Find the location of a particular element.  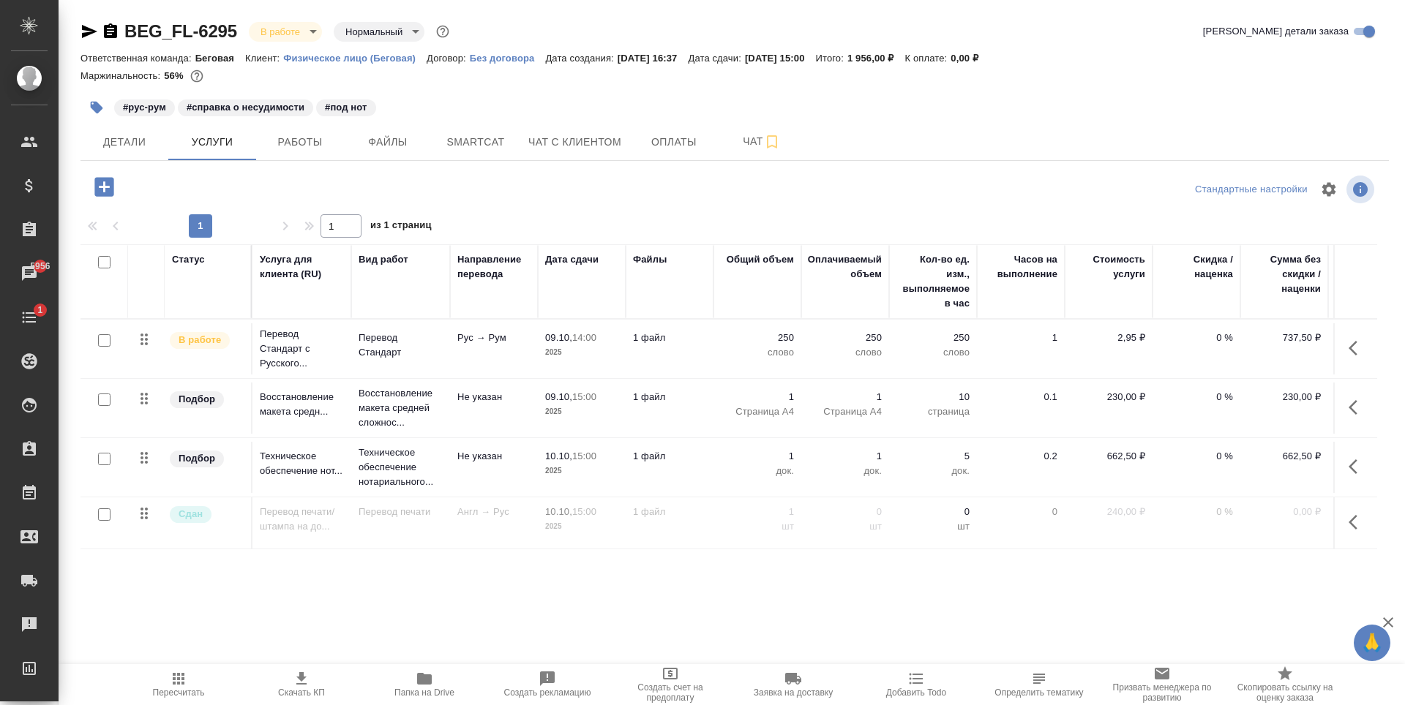

div: Файлы is located at coordinates (650, 260).